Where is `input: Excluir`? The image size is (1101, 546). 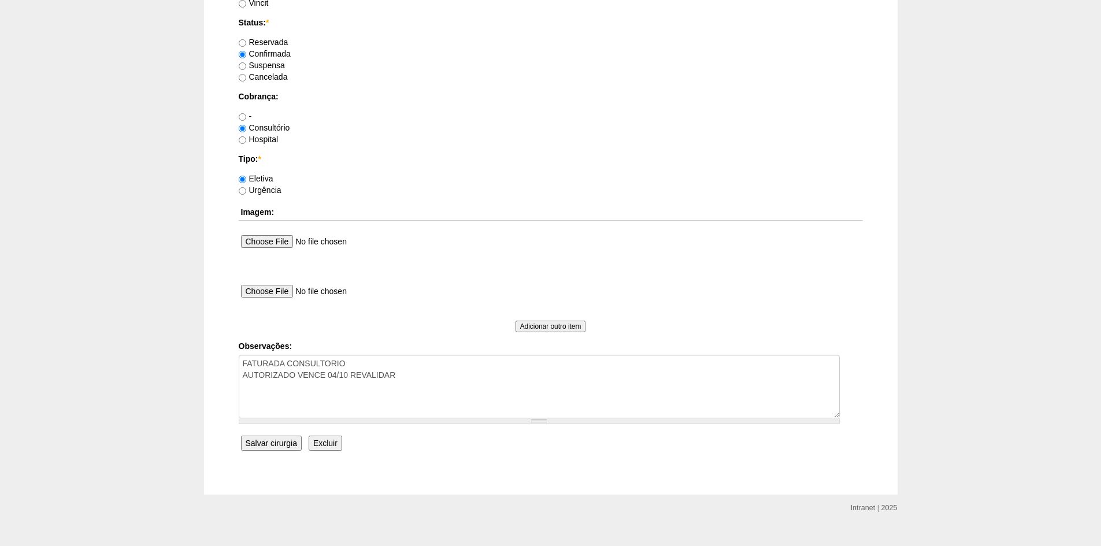 input: Excluir is located at coordinates (325, 443).